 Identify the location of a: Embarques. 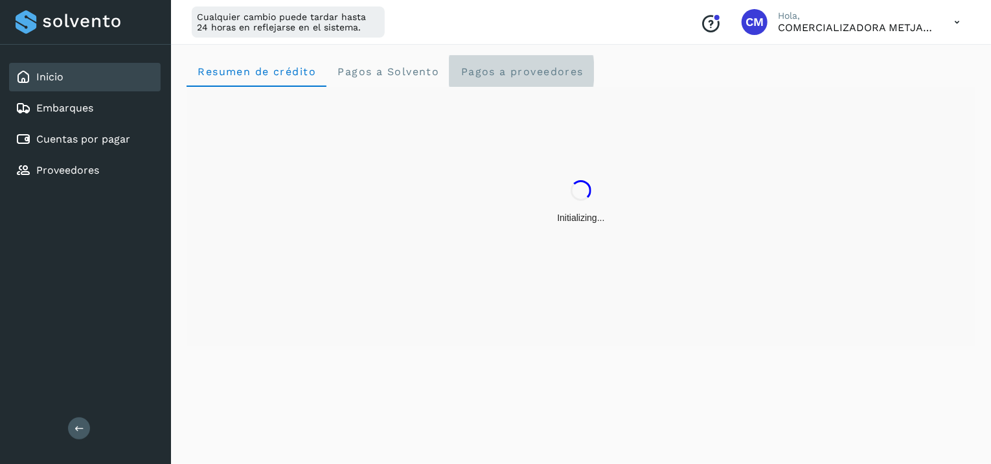
(65, 108).